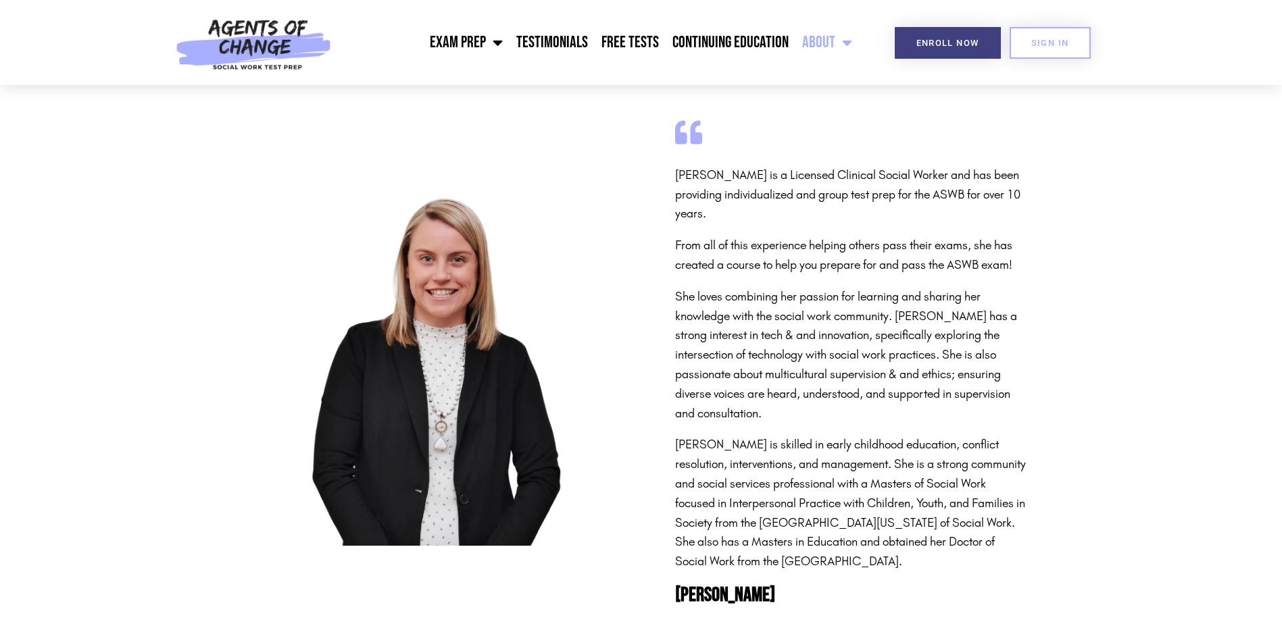 This screenshot has width=1282, height=624. Describe the element at coordinates (947, 43) in the screenshot. I see `a: Enroll Now` at that location.